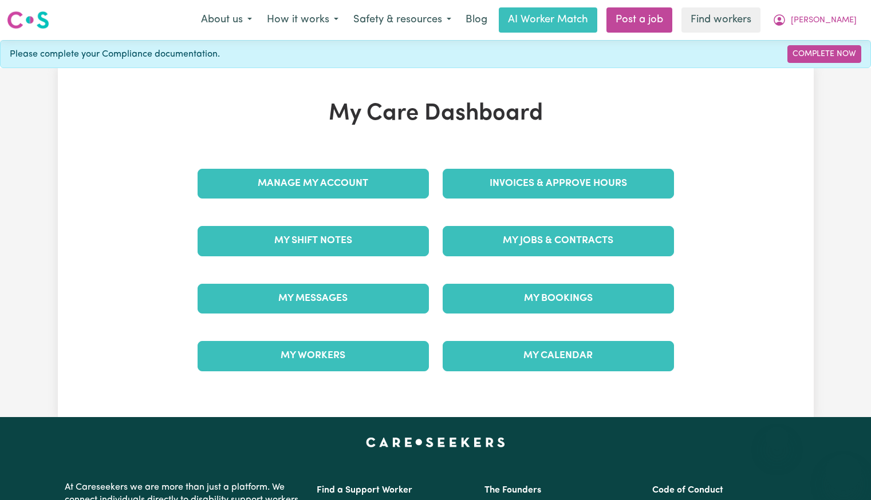 The width and height of the screenshot is (871, 500). Describe the element at coordinates (226, 20) in the screenshot. I see `button: About us` at that location.